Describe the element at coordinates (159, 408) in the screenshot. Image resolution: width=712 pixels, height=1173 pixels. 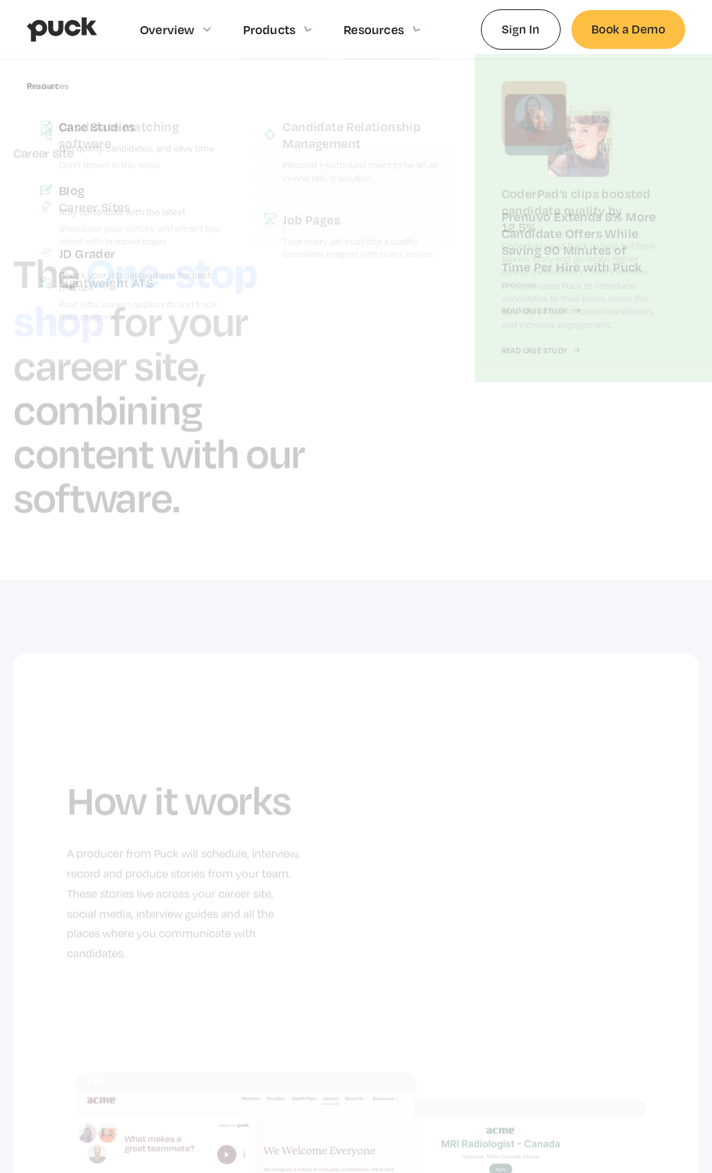
I see `h1: for your career site, combining content with our software.` at that location.